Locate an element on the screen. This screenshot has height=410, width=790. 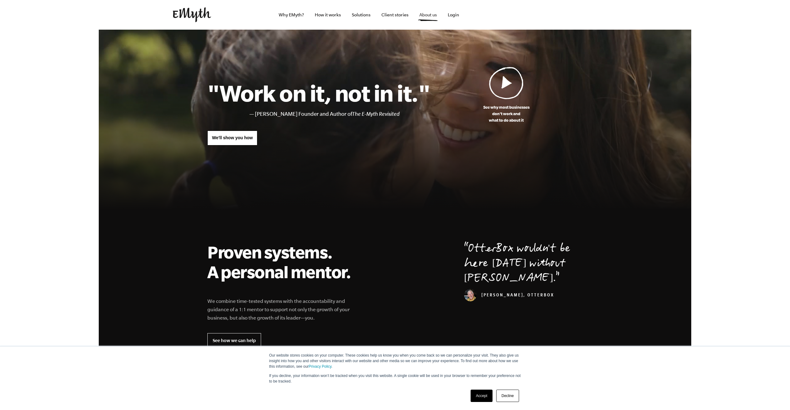
a: Privacy Policy is located at coordinates (320, 366).